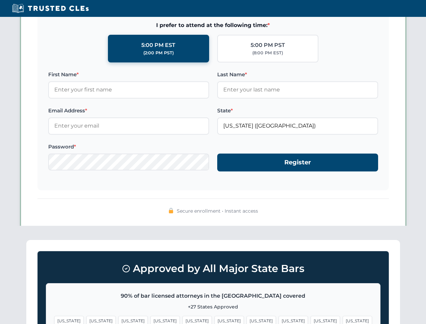  Describe the element at coordinates (213, 269) in the screenshot. I see `h3: Approved by All Major State Bars` at that location.